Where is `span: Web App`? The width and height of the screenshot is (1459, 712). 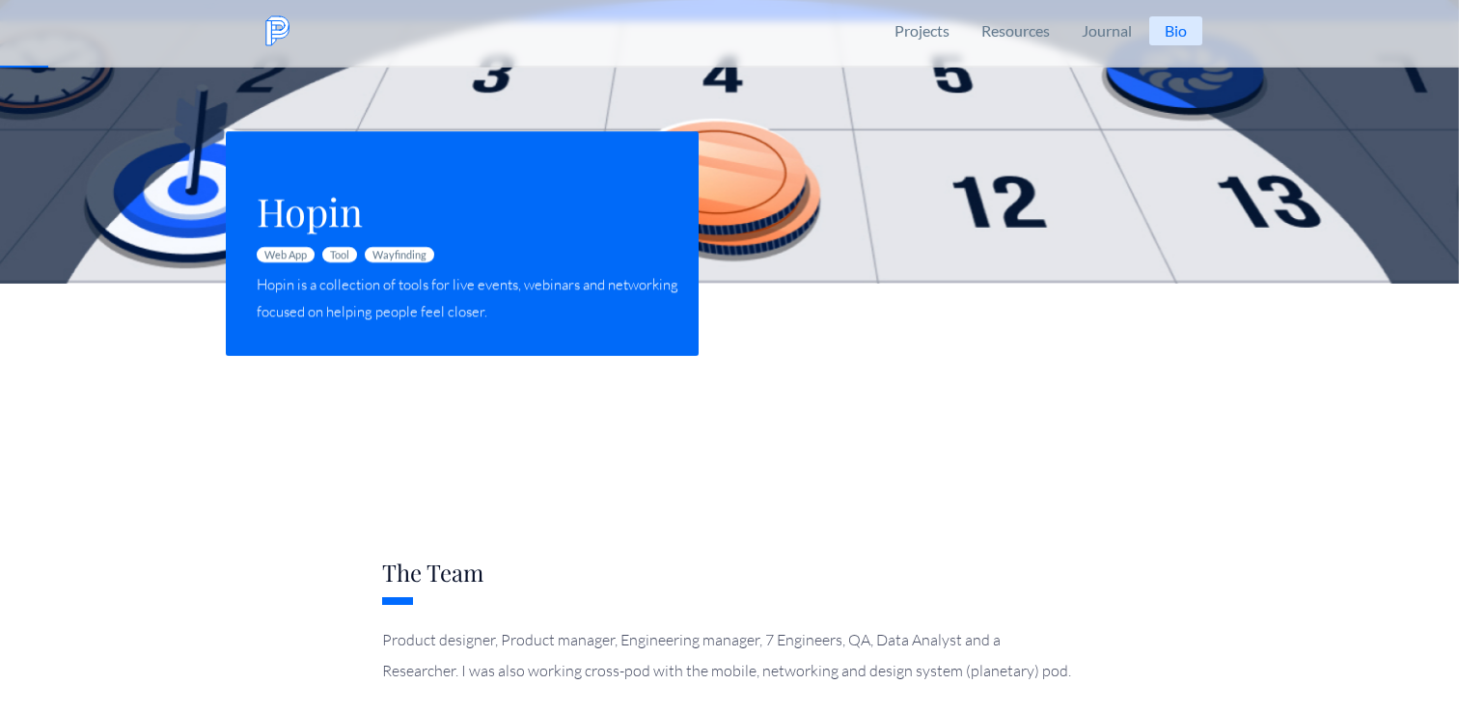
span: Web App is located at coordinates (286, 254).